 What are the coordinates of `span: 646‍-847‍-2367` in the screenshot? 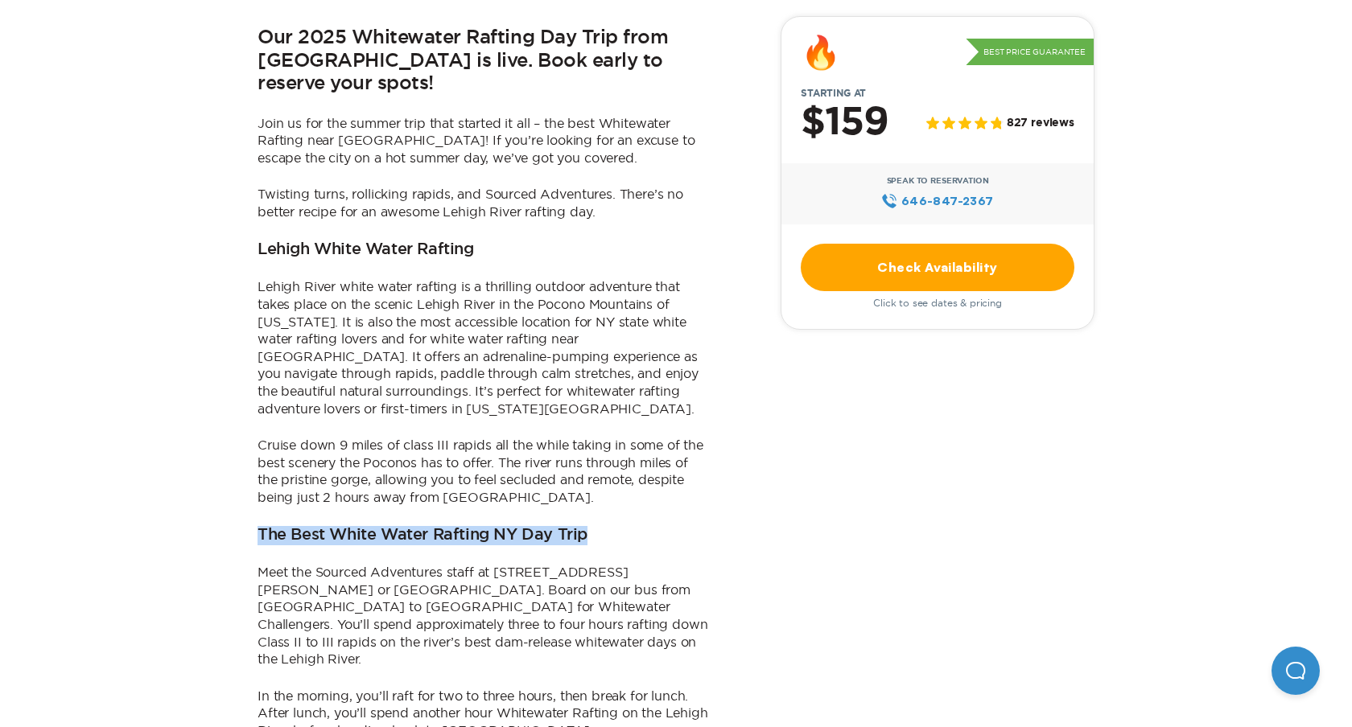 It's located at (947, 201).